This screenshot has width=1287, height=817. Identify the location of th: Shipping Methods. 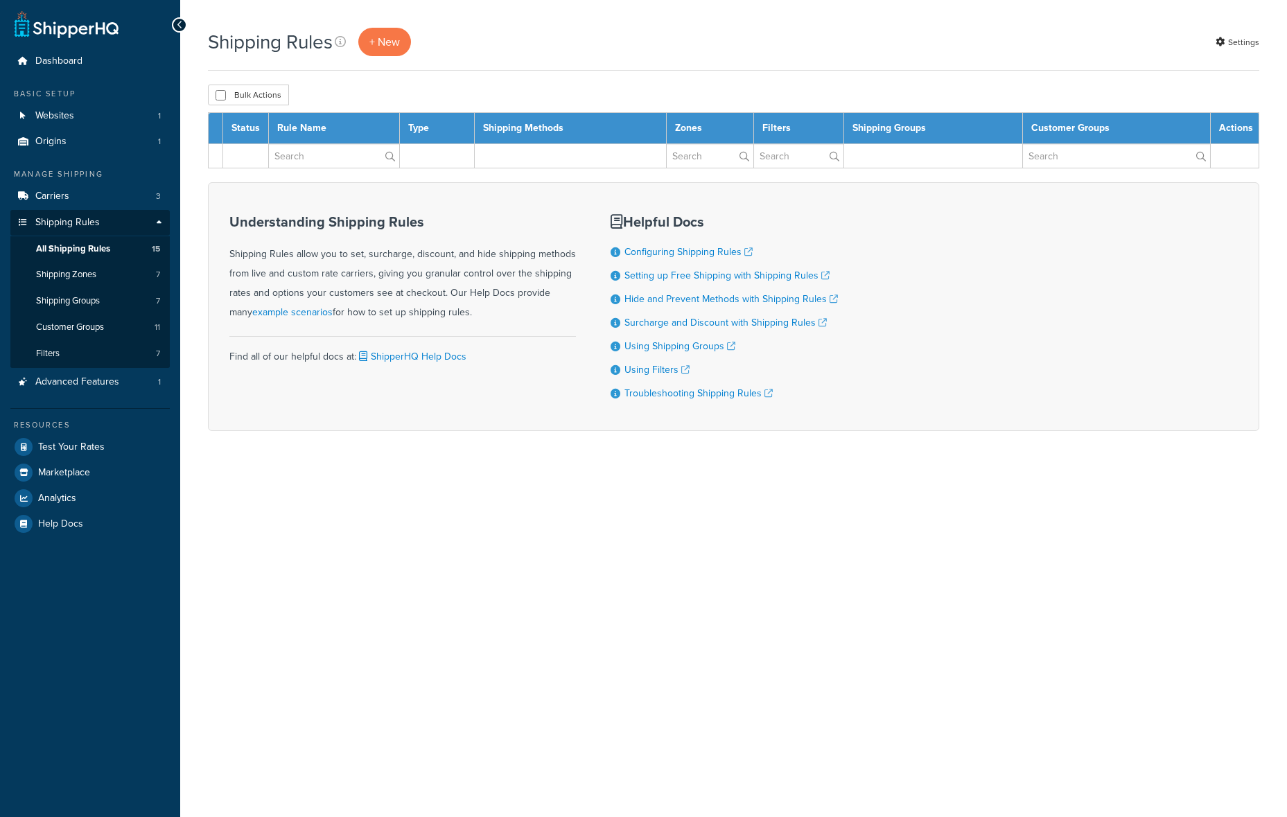
(570, 128).